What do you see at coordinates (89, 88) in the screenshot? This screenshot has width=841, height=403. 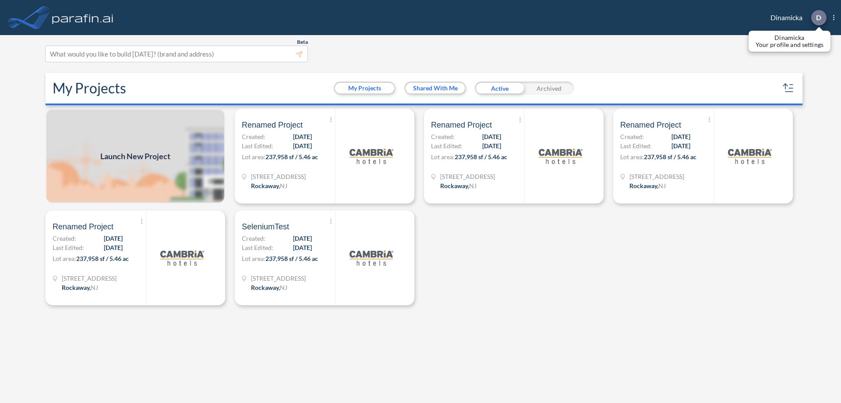 I see `h2: My Projects` at bounding box center [89, 88].